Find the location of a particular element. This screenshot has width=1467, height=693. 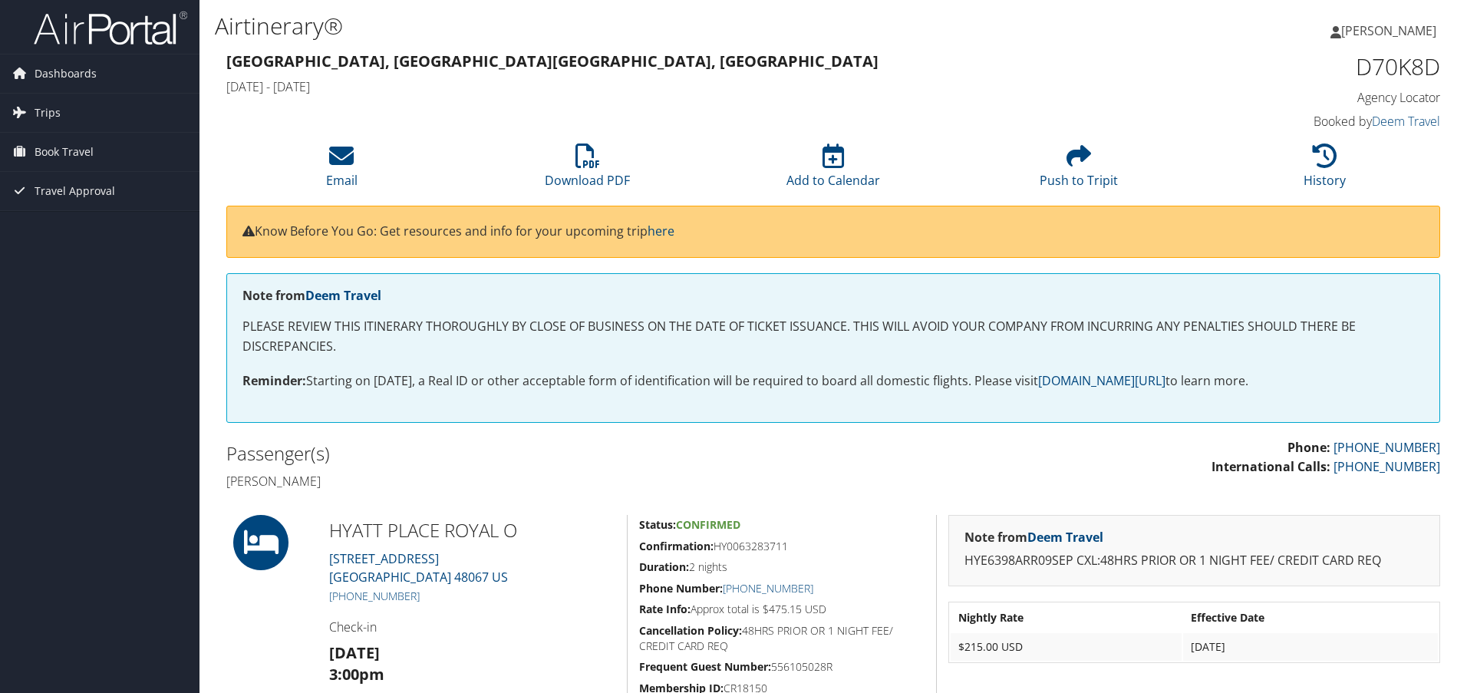

h4: Agency Locator is located at coordinates (1297, 97).